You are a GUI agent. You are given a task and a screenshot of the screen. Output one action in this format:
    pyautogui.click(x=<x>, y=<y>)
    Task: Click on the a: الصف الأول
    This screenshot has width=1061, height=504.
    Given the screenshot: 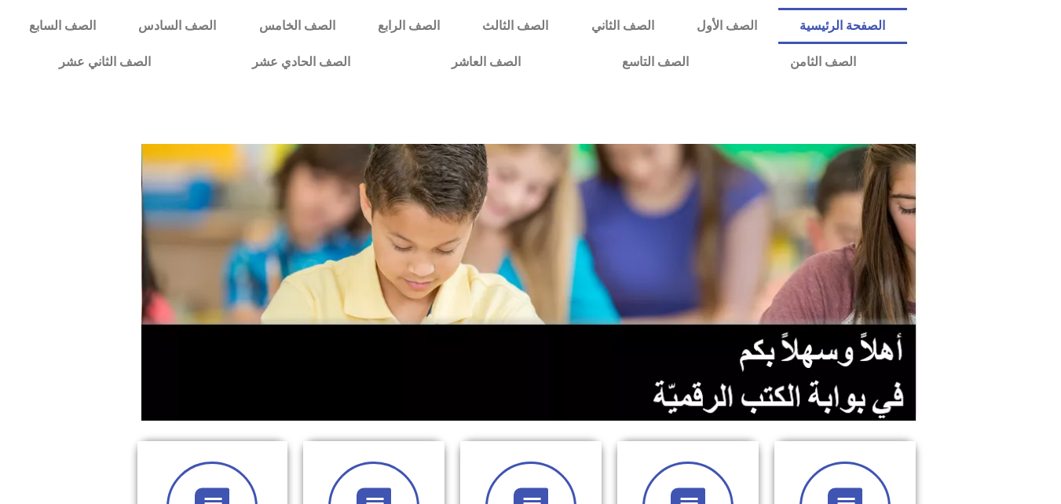 What is the action you would take?
    pyautogui.click(x=727, y=26)
    